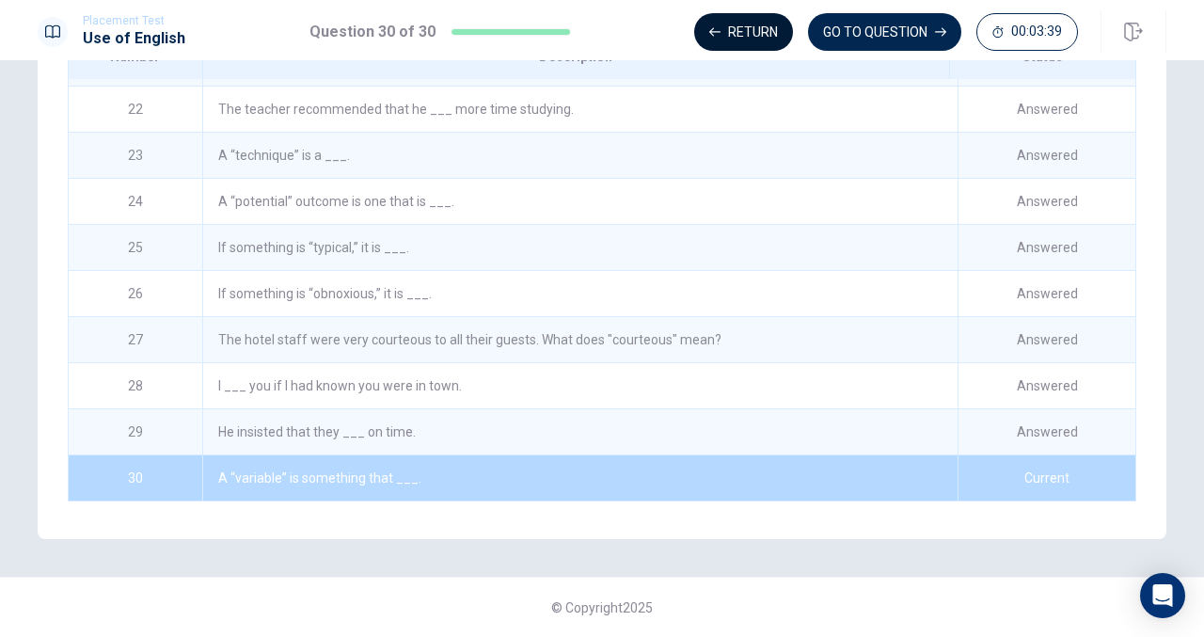 Image resolution: width=1204 pixels, height=637 pixels. What do you see at coordinates (135, 478) in the screenshot?
I see `div: 30` at bounding box center [135, 478].